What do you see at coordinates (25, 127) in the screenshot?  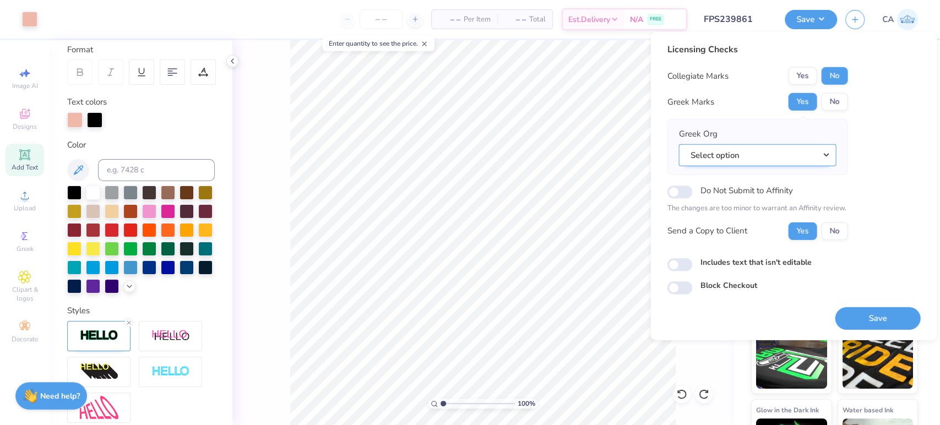 I see `span: Designs` at bounding box center [25, 127].